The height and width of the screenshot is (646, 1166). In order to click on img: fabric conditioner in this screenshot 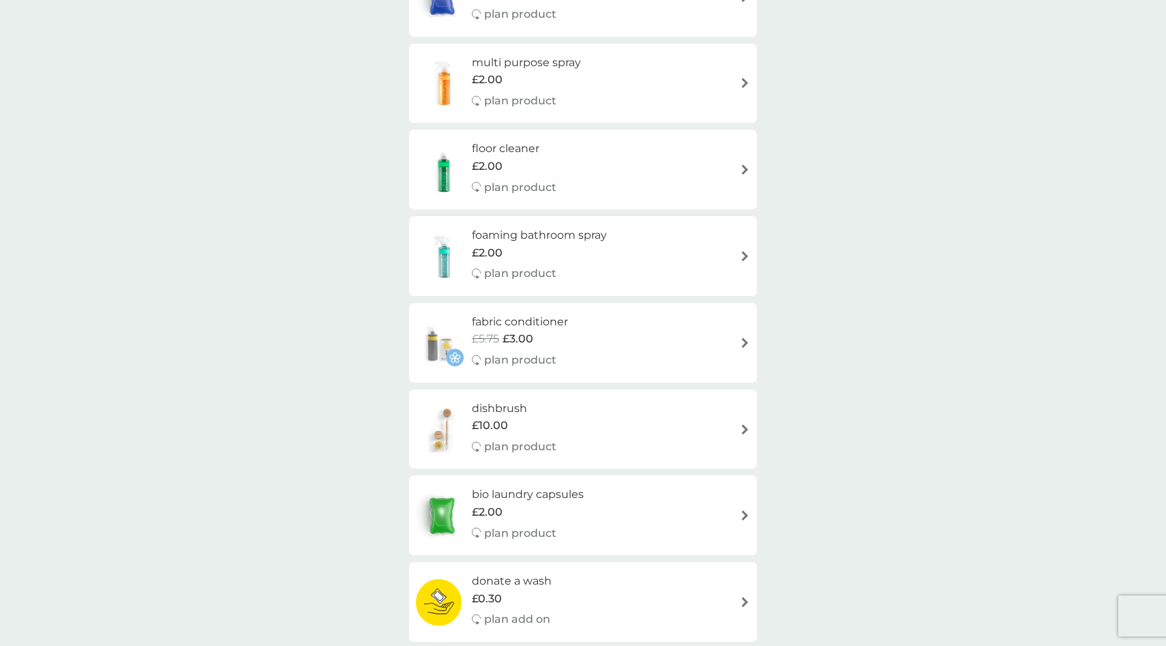, I will do `click(440, 342)`.